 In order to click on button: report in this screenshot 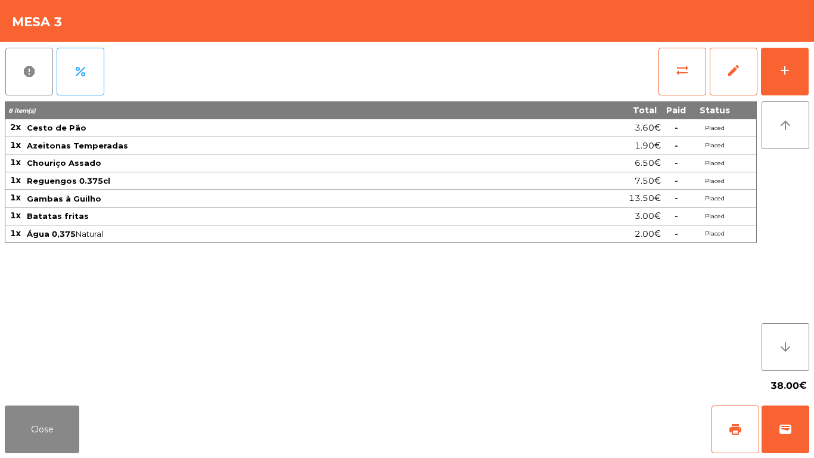, I will do `click(29, 71)`.